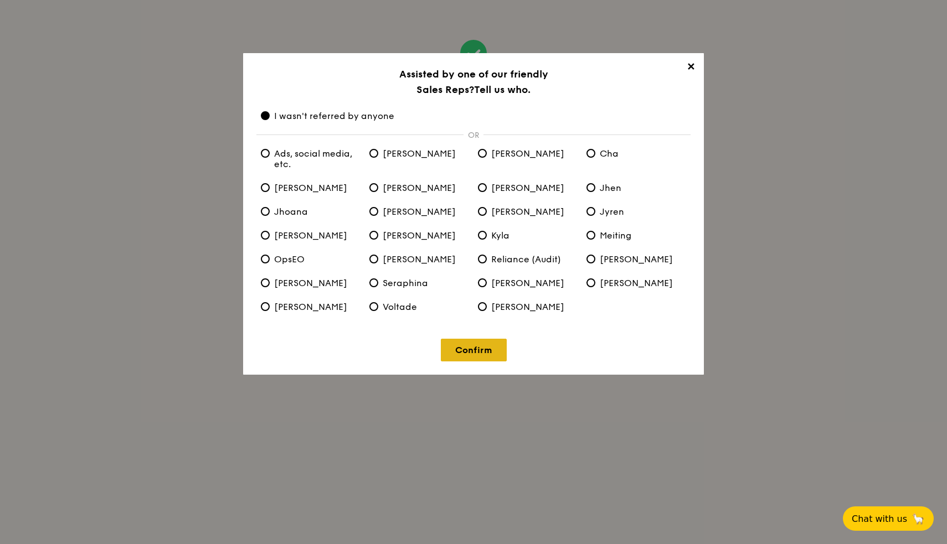  What do you see at coordinates (473, 350) in the screenshot?
I see `a: Confirm` at bounding box center [473, 350].